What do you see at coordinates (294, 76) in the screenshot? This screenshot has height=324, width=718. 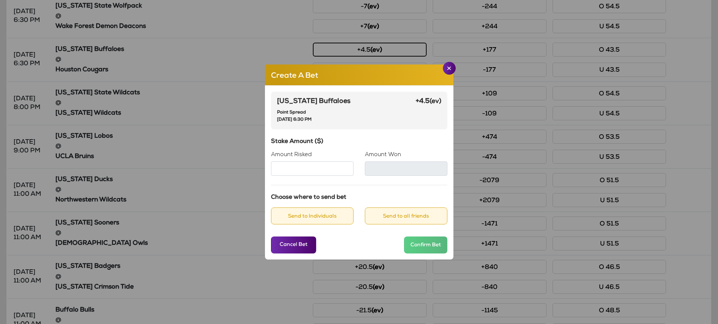 I see `h5: Create A Bet` at bounding box center [294, 76].